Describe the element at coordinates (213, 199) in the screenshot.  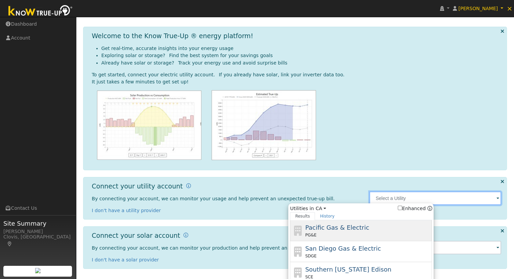
I see `span: By connecting your account, we can monitor your usage and help prevent an unexpected true-up bill.` at that location.